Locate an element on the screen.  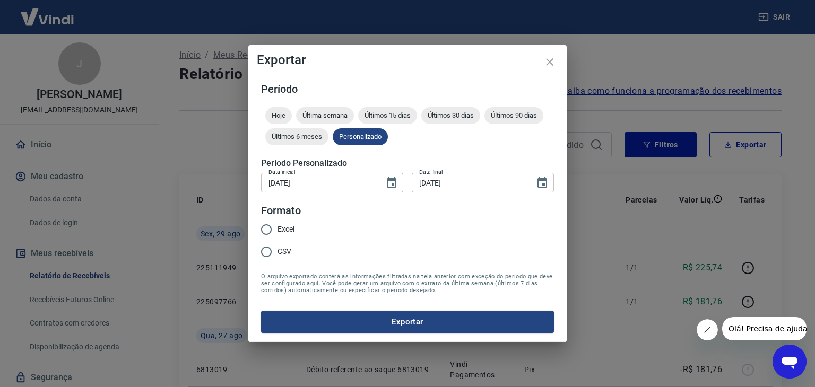
button: Choose date, selected date is 31 de ago de 2025 is located at coordinates (542, 183).